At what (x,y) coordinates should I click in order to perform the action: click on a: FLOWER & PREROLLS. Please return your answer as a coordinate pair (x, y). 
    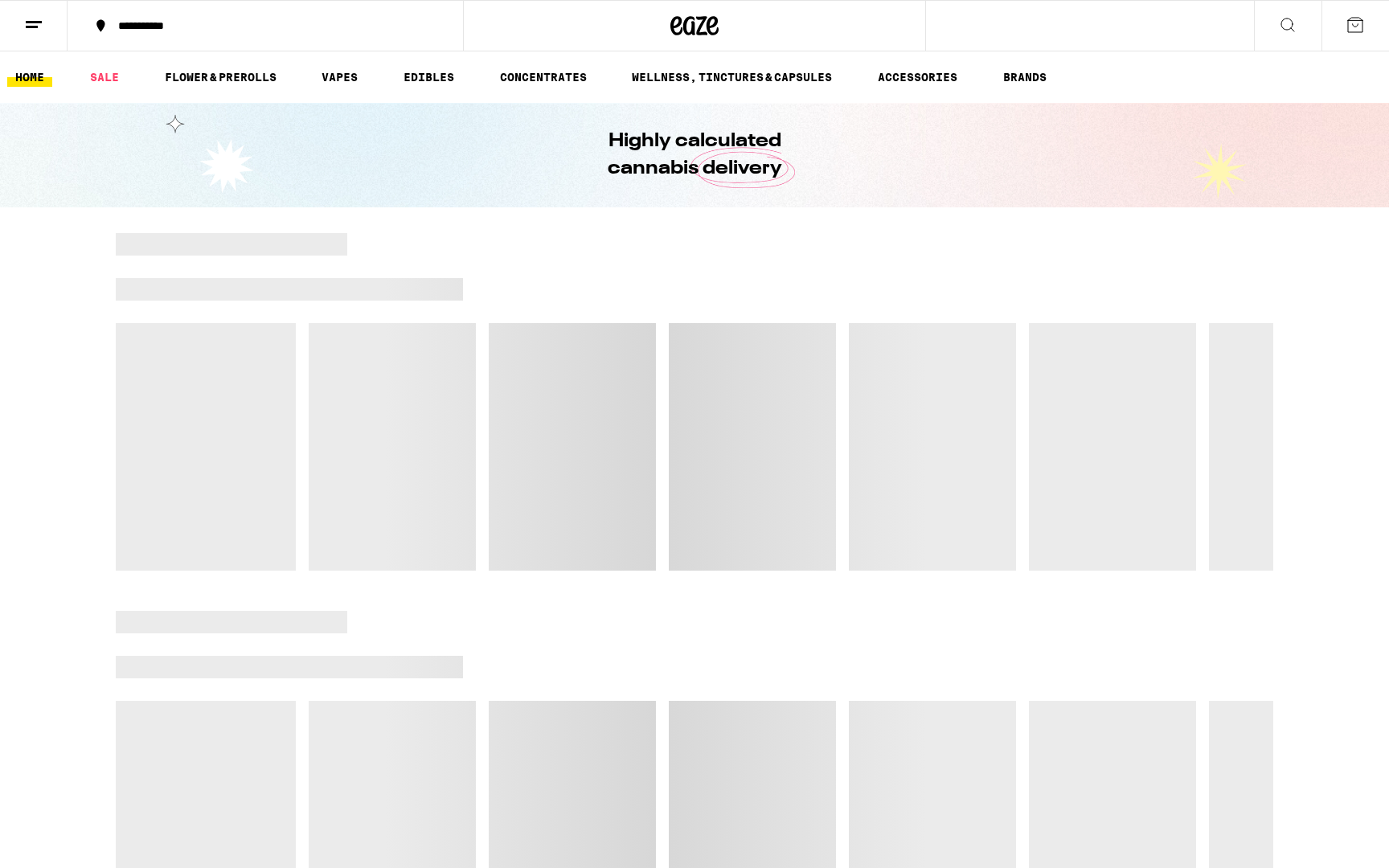
    Looking at the image, I should click on (220, 77).